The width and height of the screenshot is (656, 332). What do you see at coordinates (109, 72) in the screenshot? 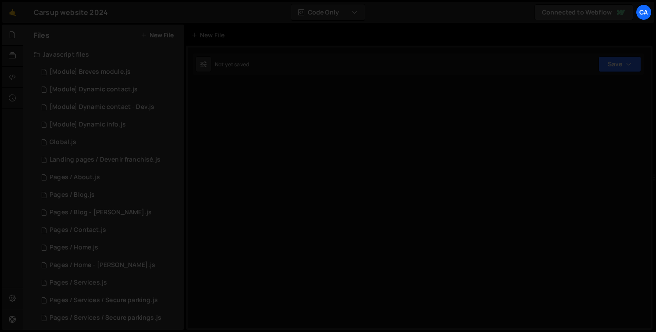
I see `div: 11488/30026.js` at bounding box center [109, 72].